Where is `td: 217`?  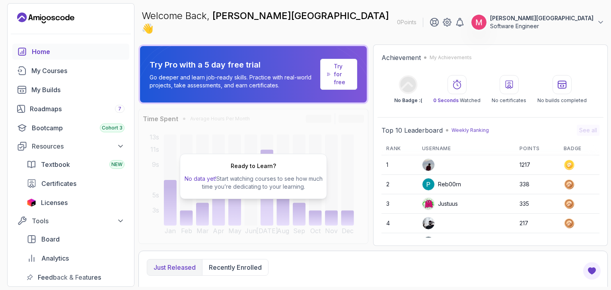
td: 217 is located at coordinates (537, 224).